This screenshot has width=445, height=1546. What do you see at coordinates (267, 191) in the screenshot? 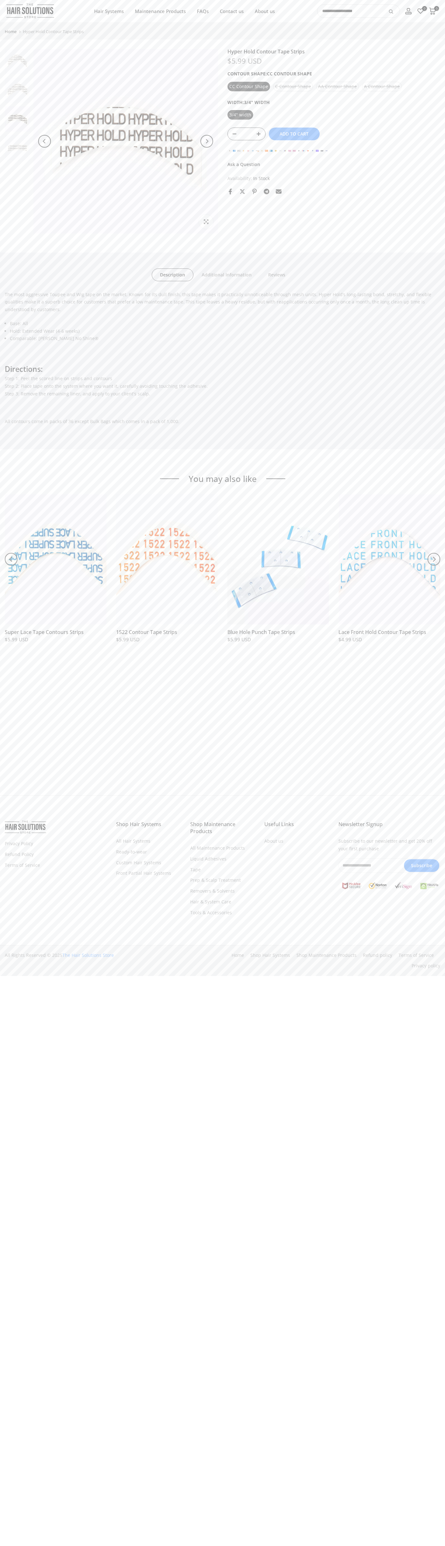
I see `a: Share on Telegram` at bounding box center [267, 191].